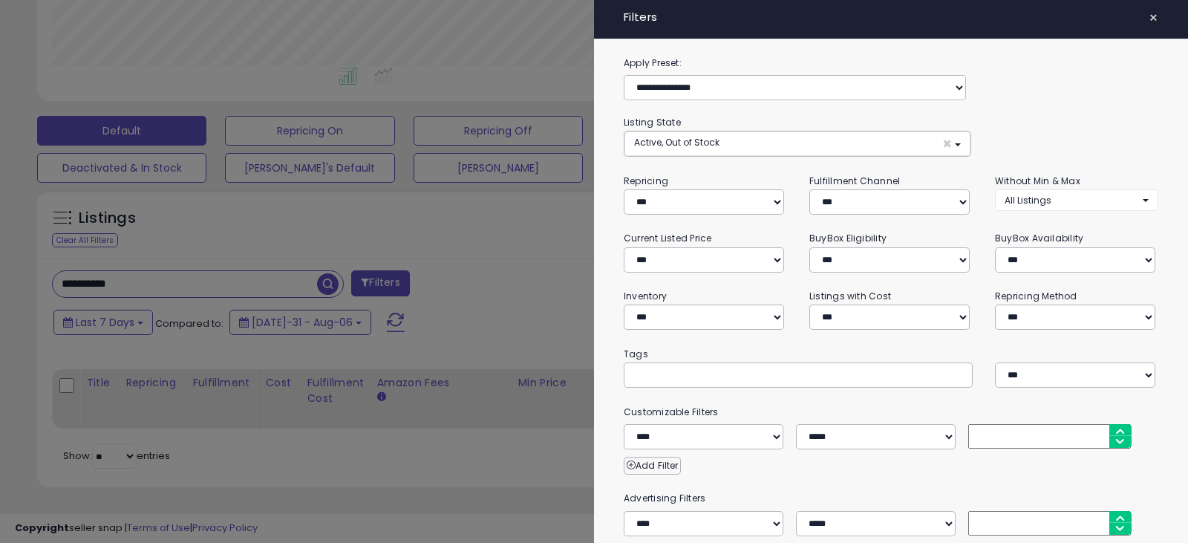  I want to click on small: Without Min & Max, so click(1037, 180).